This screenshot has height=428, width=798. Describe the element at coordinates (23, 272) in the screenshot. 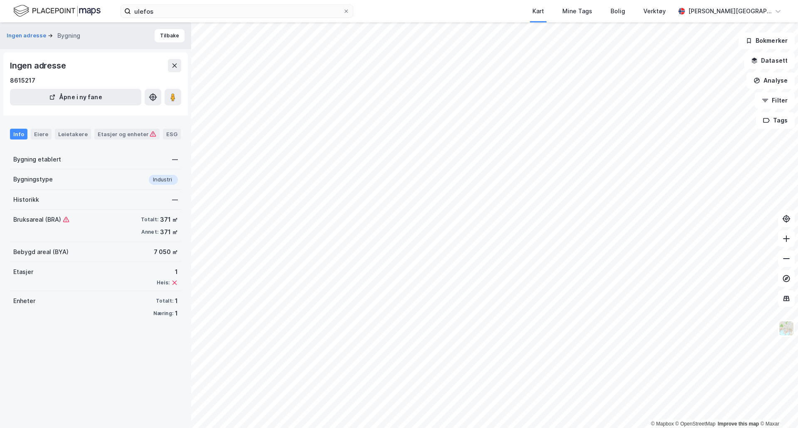

I see `div: Etasjer` at that location.